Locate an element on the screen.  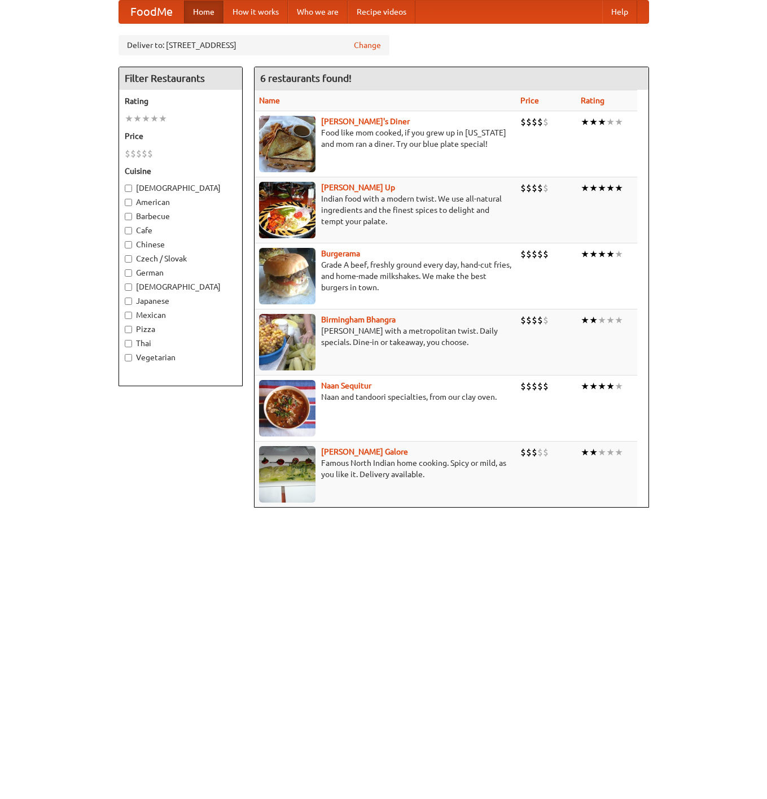
a: Name is located at coordinates (269, 100).